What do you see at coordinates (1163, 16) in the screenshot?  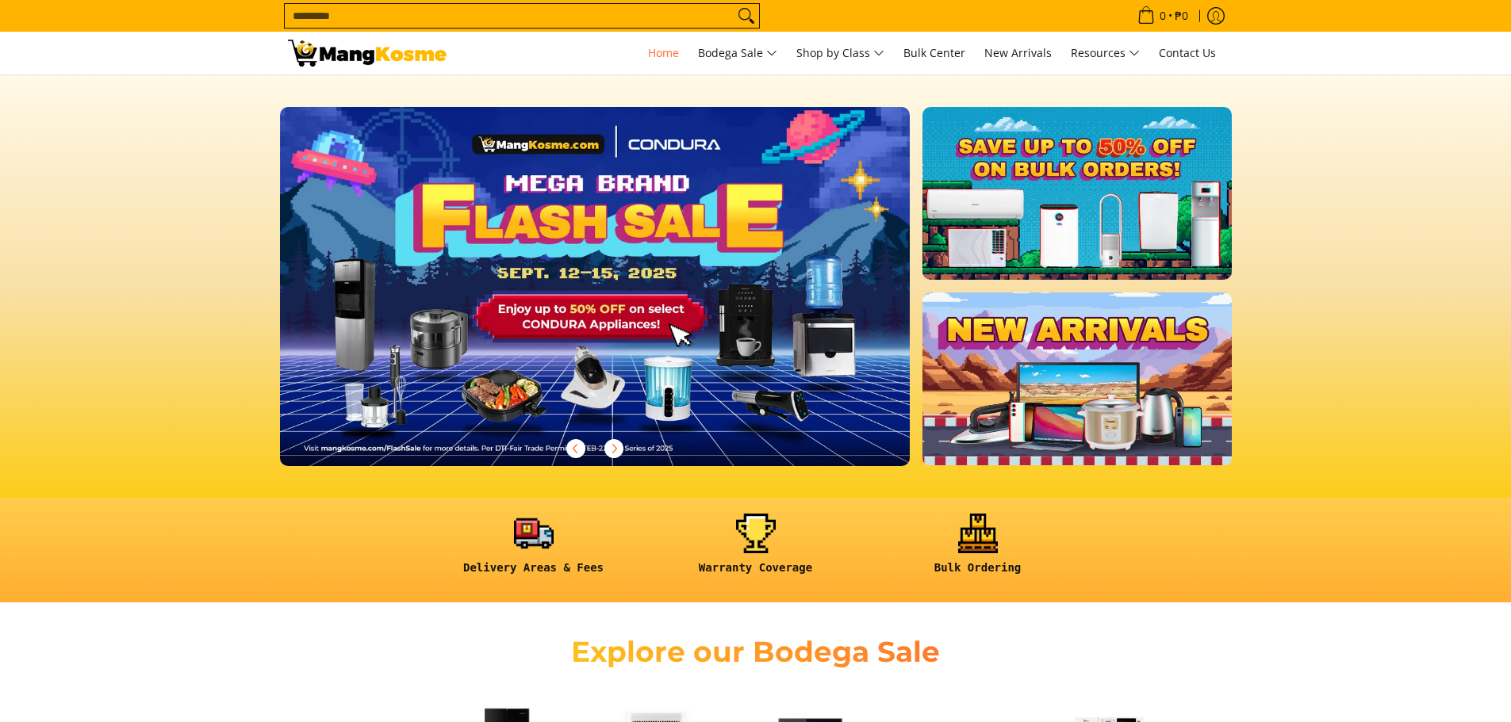 I see `span: 0` at bounding box center [1163, 16].